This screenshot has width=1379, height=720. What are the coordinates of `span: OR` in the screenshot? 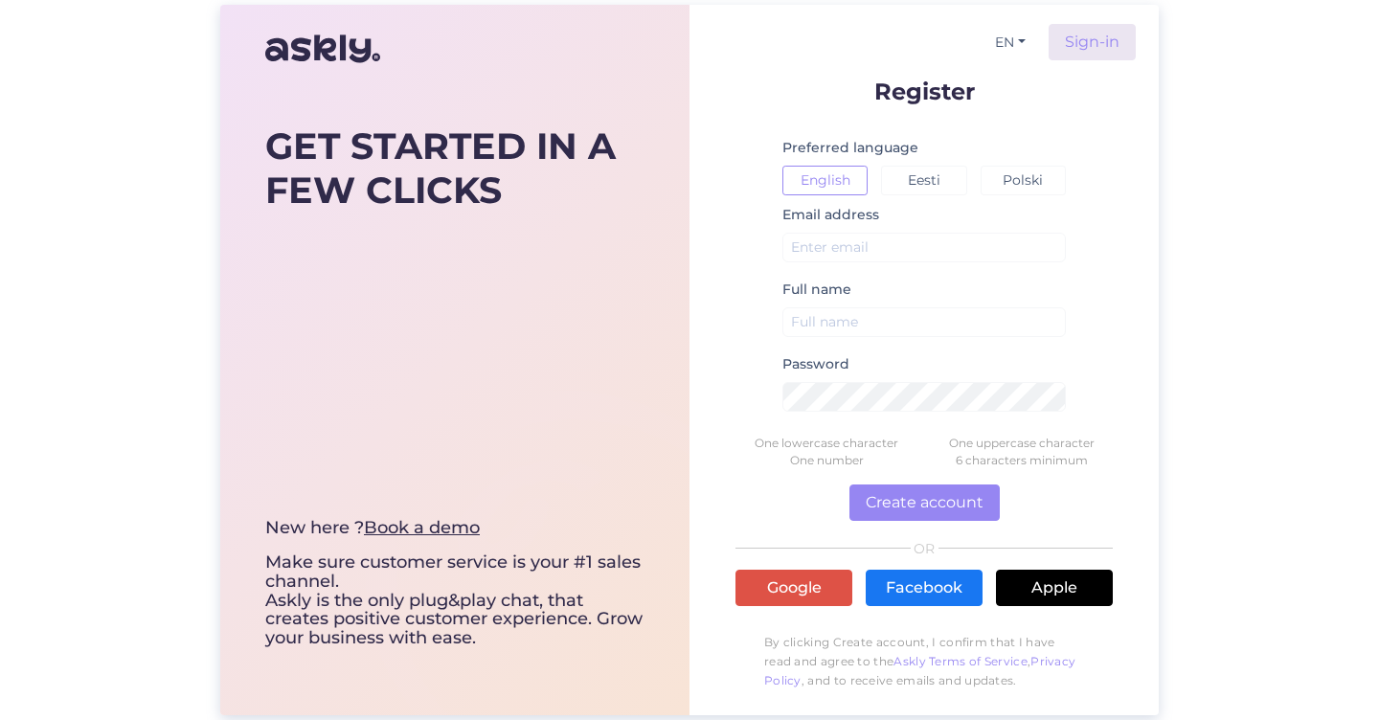 It's located at (924, 549).